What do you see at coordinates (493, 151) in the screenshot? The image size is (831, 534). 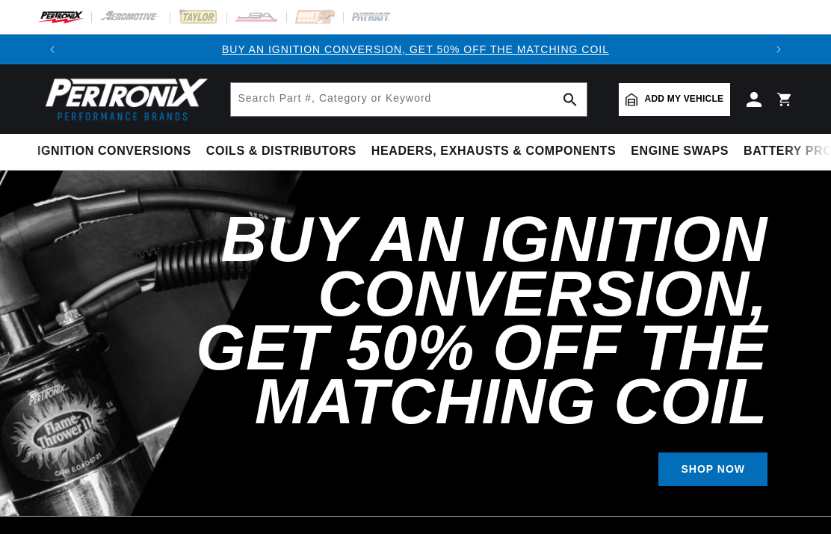 I see `summary: Headers, Exhausts & Components` at bounding box center [493, 151].